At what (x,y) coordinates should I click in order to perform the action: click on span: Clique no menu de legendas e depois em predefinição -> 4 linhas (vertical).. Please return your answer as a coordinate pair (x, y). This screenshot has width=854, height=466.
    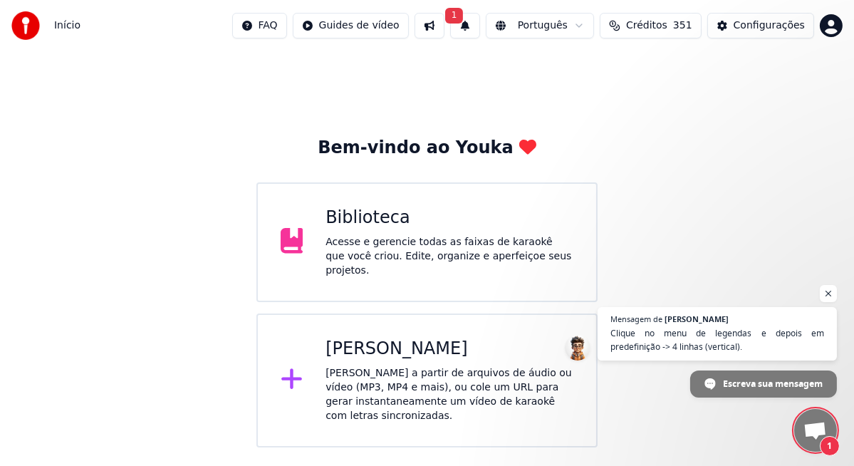
    Looking at the image, I should click on (717, 340).